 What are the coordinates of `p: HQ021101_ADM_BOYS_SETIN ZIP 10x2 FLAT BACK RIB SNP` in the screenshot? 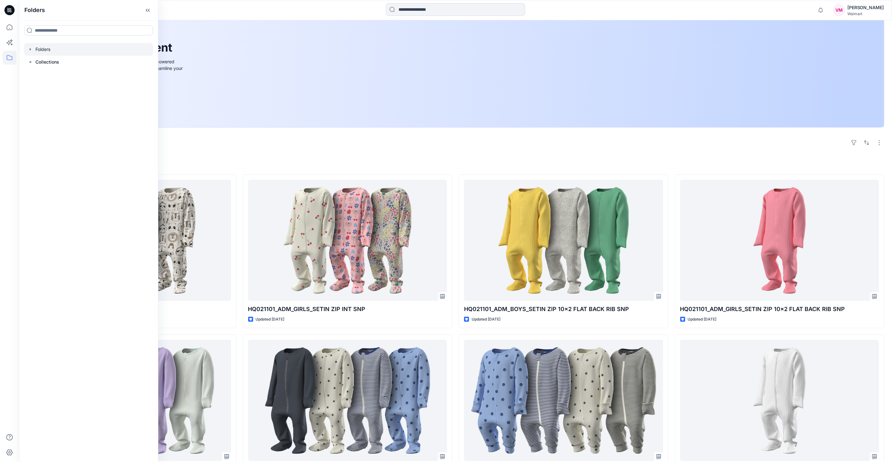 It's located at (563, 309).